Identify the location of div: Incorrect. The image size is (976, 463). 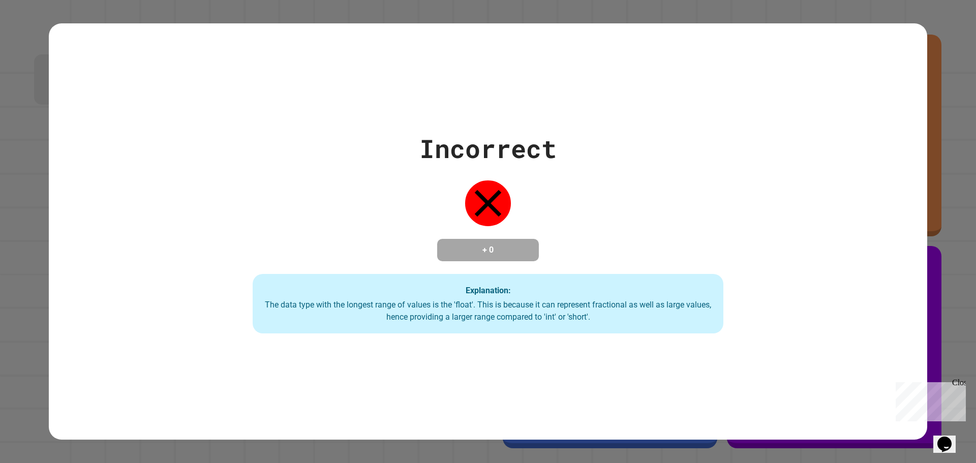
(488, 148).